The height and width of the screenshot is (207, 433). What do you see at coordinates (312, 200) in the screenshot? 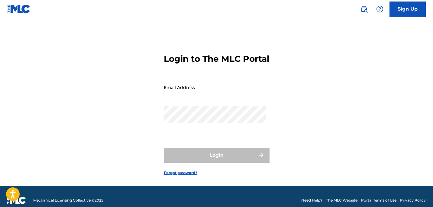
I see `a: Need Help?` at bounding box center [312, 200].